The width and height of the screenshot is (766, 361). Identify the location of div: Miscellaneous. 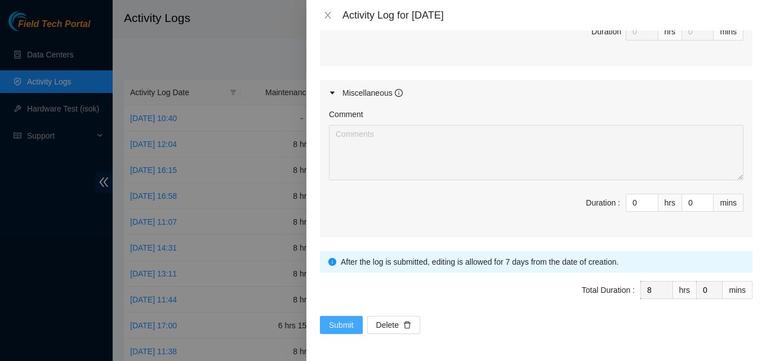
(372, 93).